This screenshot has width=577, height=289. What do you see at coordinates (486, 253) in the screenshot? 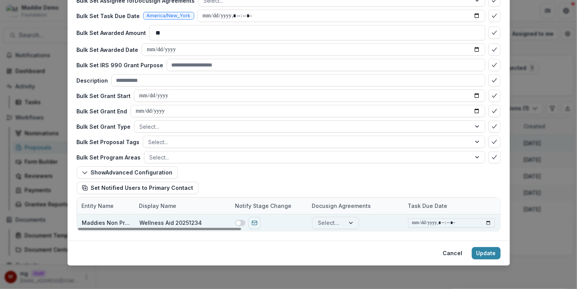
I see `button: Update` at bounding box center [486, 253].